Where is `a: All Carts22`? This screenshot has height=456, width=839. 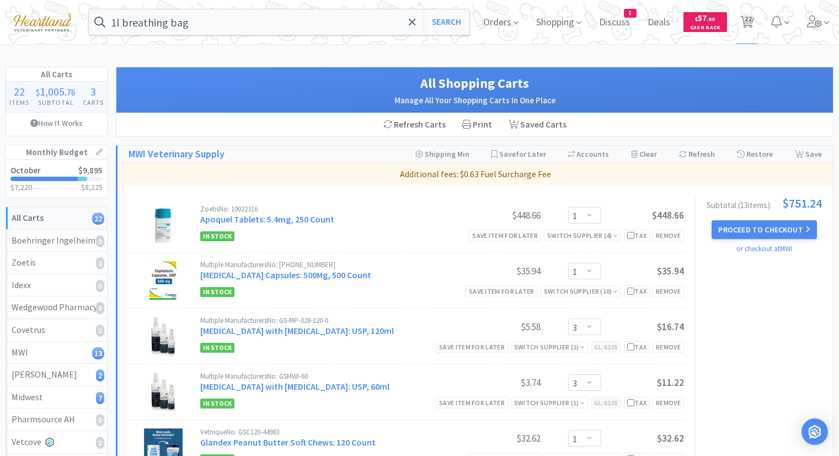
a: All Carts22 is located at coordinates (56, 218).